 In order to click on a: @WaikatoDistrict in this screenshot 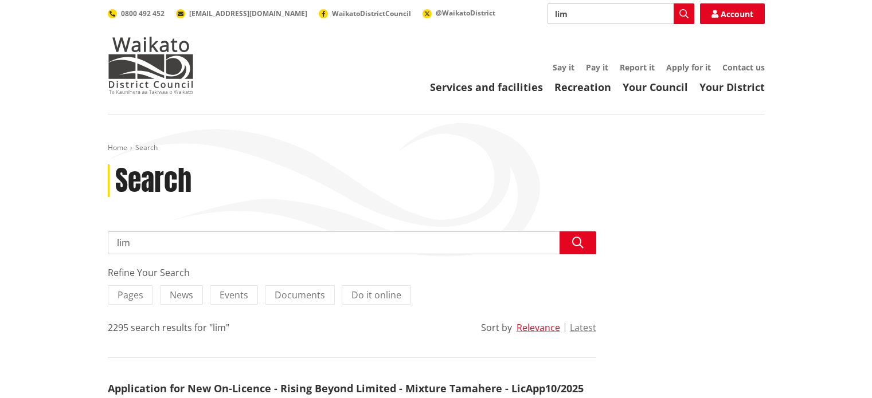, I will do `click(459, 13)`.